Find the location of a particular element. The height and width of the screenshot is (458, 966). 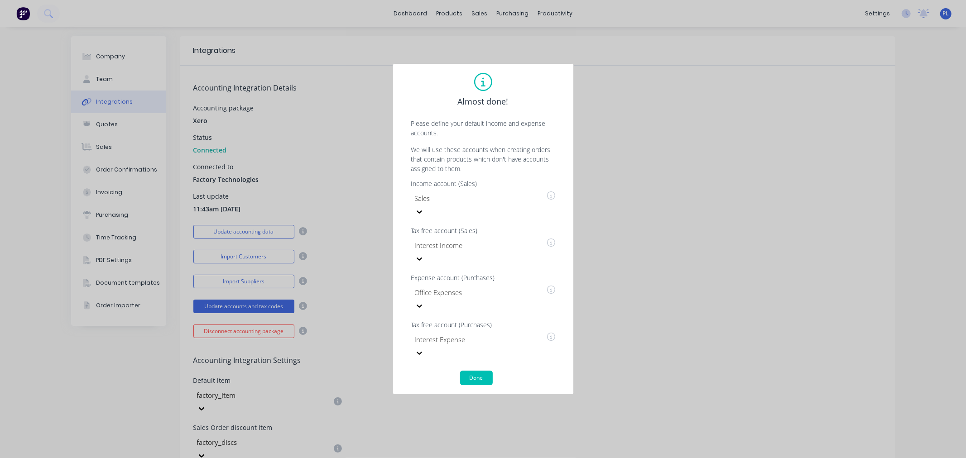

div: Income account (Sales) is located at coordinates (483, 184).